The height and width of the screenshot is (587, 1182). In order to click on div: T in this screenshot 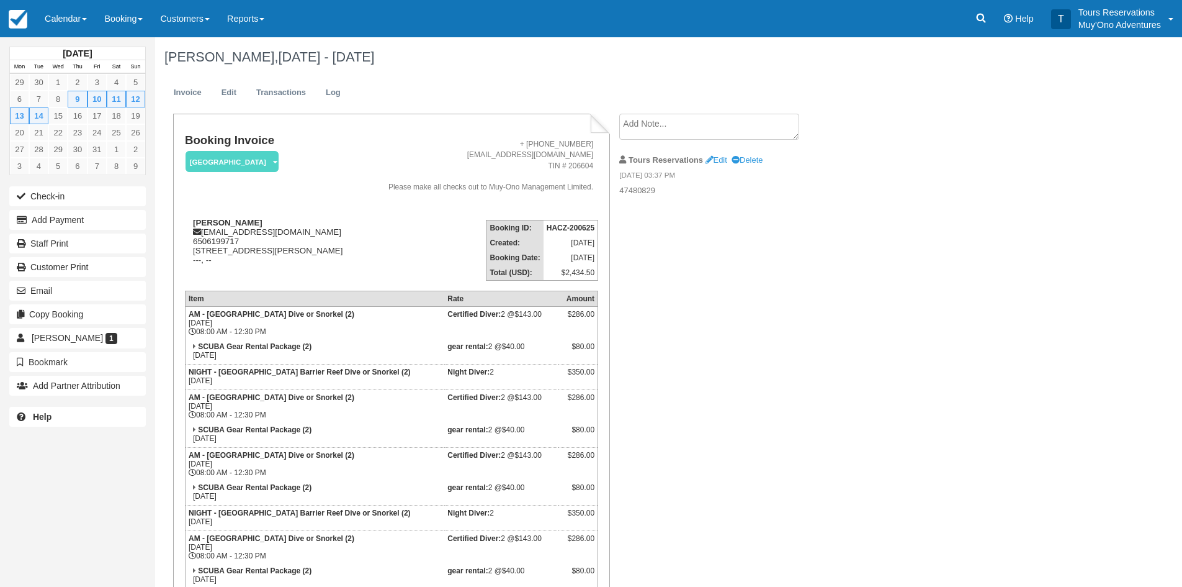, I will do `click(1061, 19)`.